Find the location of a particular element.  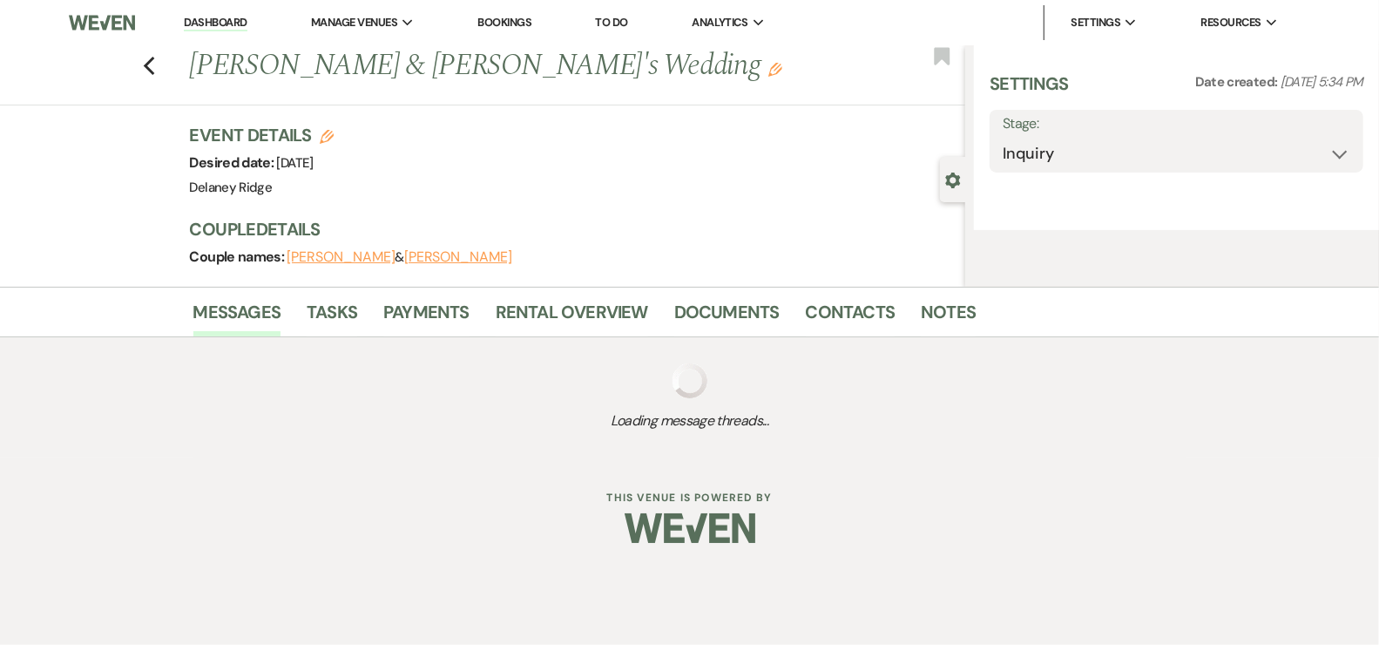

span: Loading message threads... is located at coordinates (690, 421).